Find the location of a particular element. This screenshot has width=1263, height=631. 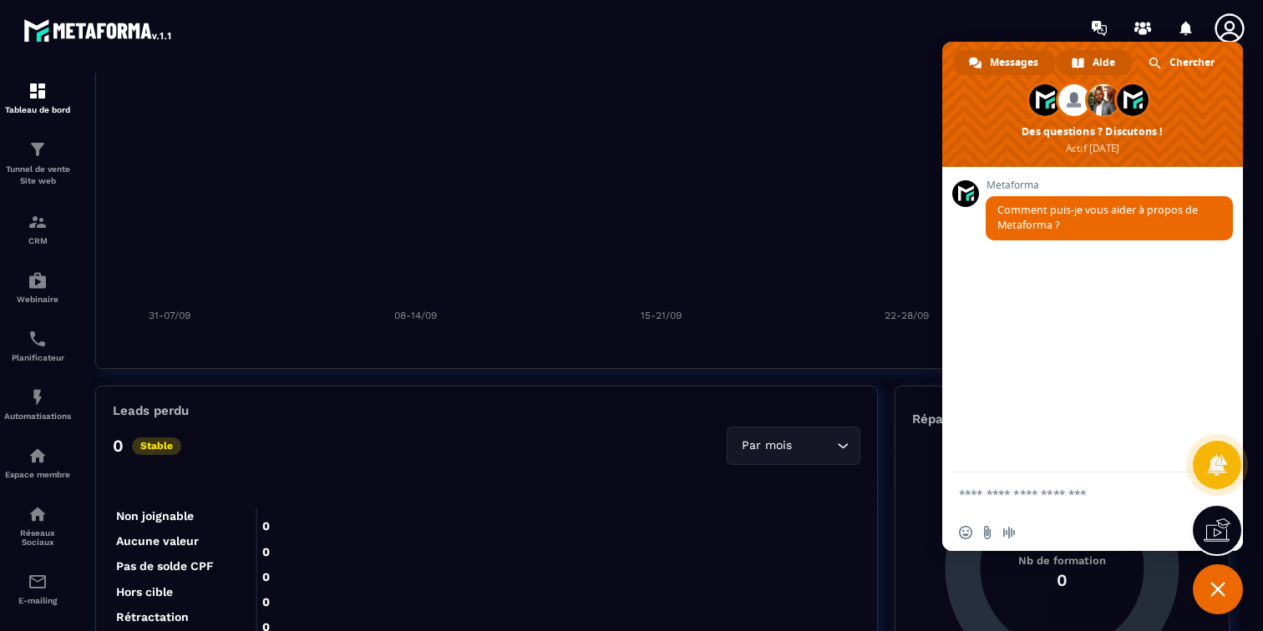

a: formationformationTableau de bord is located at coordinates (38, 98).